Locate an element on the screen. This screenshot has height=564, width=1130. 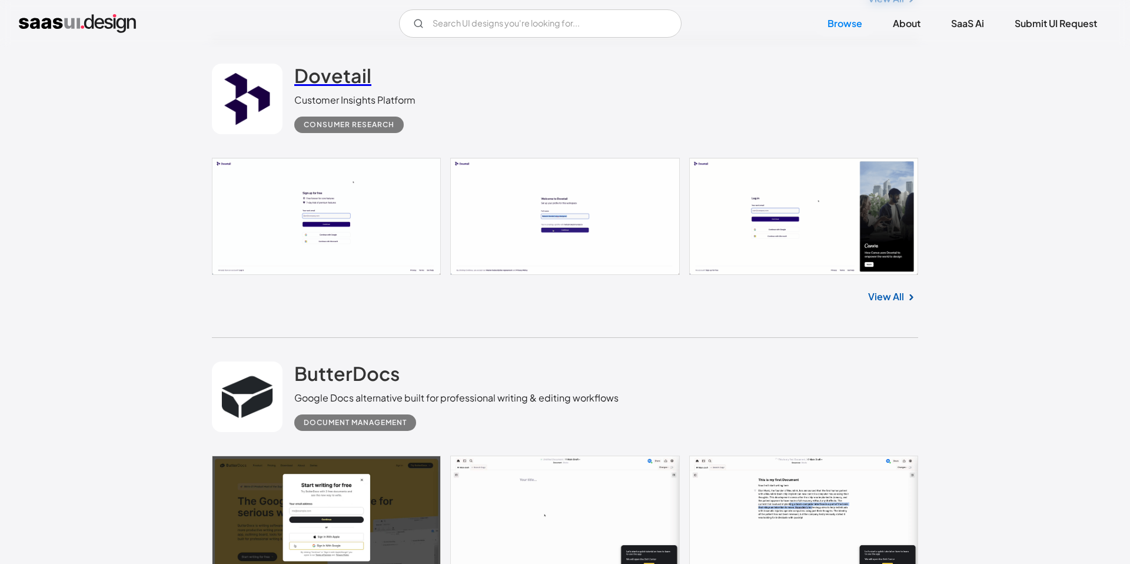
a: Dovetail is located at coordinates (332, 78).